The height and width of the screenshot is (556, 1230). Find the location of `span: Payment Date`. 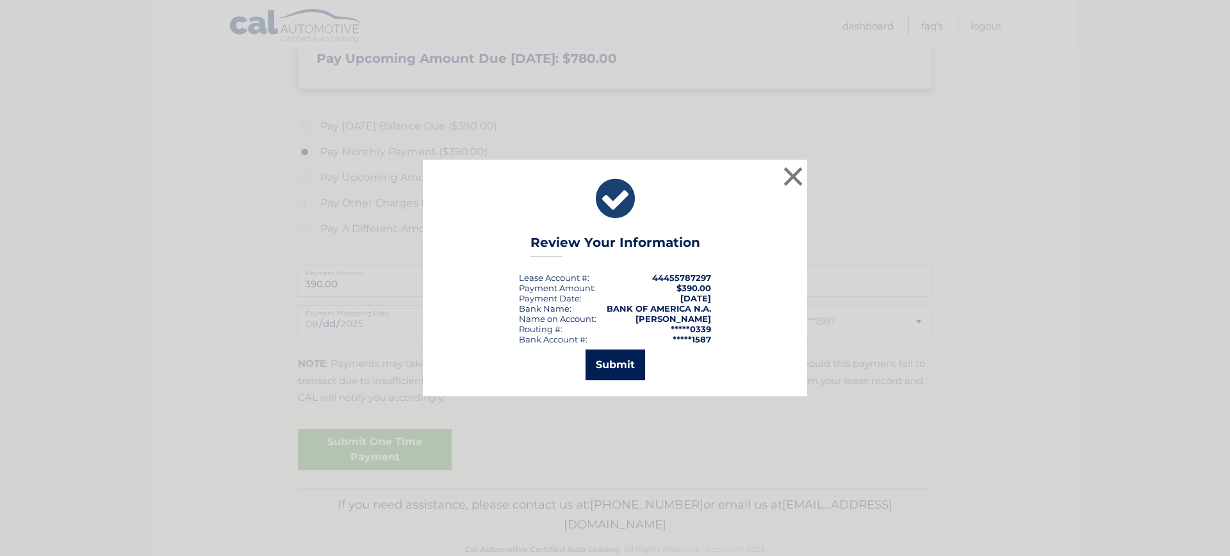

span: Payment Date is located at coordinates (549, 298).